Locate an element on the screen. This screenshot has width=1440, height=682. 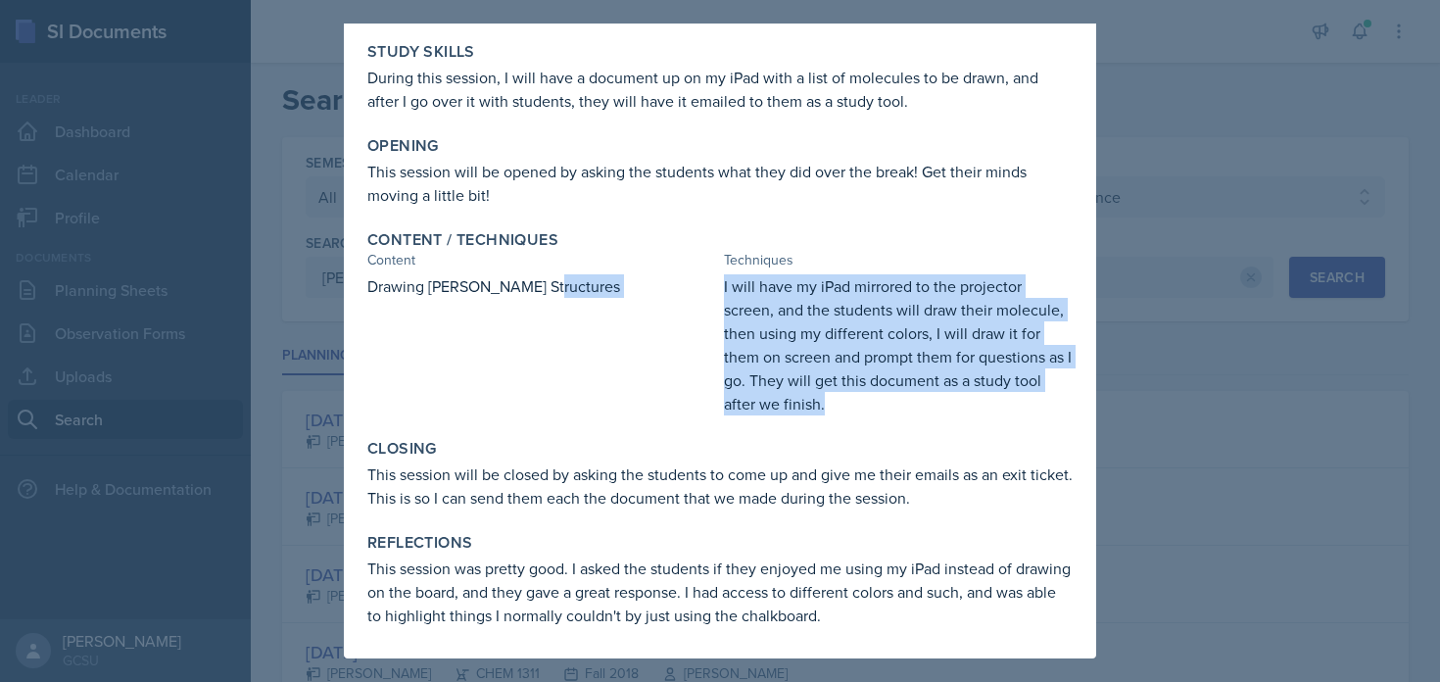
div: Techniques is located at coordinates (898, 260).